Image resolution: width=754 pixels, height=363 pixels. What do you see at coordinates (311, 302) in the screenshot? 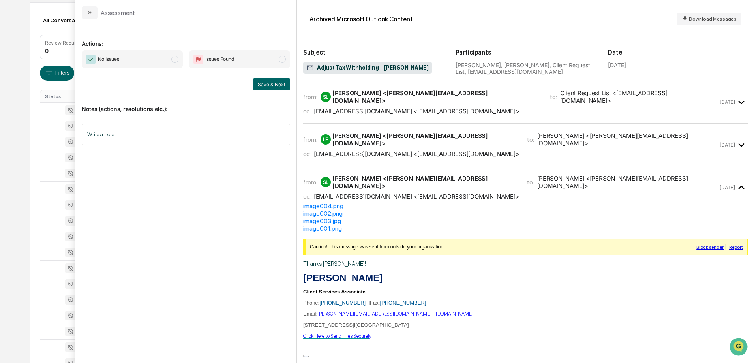
I see `span: Phone:` at bounding box center [311, 302].